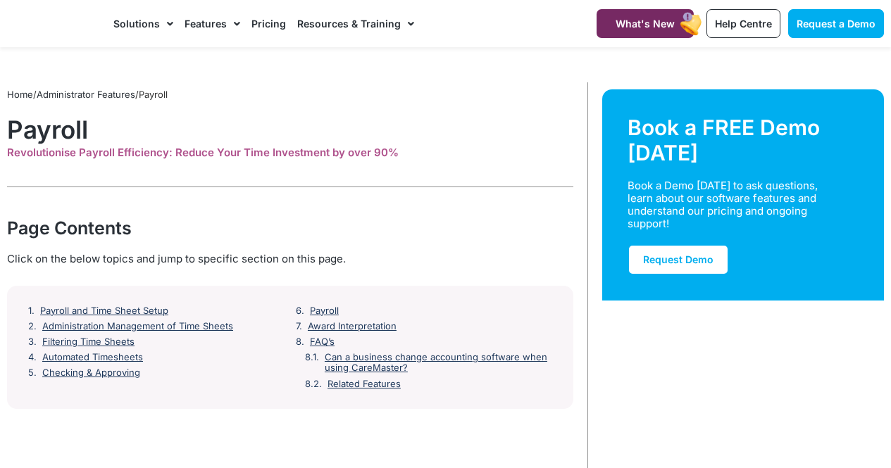 The width and height of the screenshot is (891, 468). What do you see at coordinates (137, 327) in the screenshot?
I see `a: Administration Management of Time Sheets` at bounding box center [137, 327].